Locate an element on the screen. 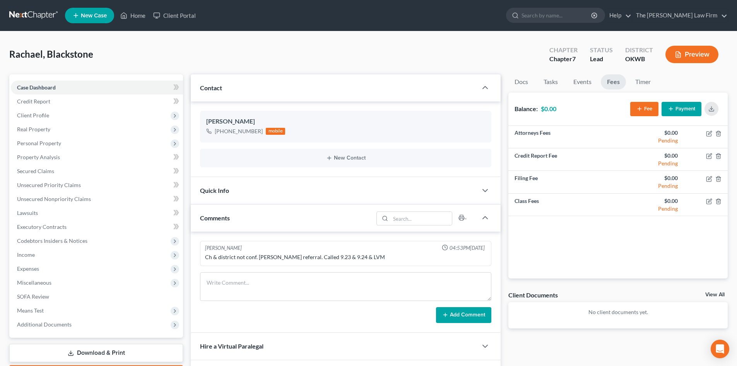 The height and width of the screenshot is (366, 737). span: Case Dashboard is located at coordinates (36, 87).